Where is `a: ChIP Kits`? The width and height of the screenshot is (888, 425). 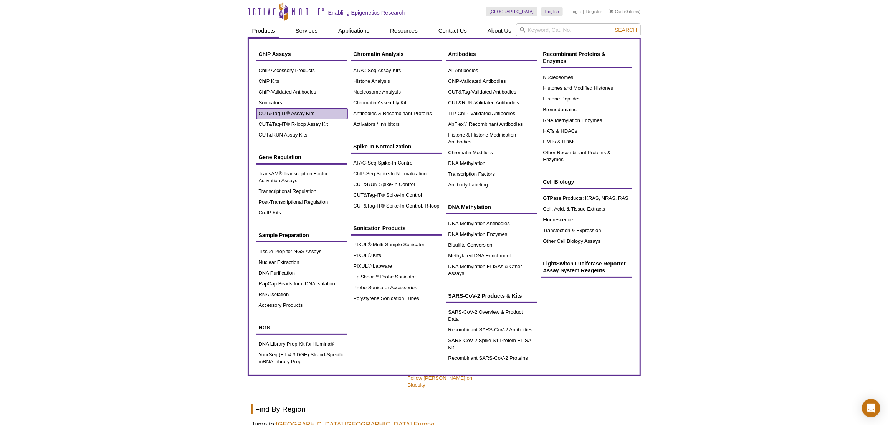
a: ChIP Kits is located at coordinates (302, 81).